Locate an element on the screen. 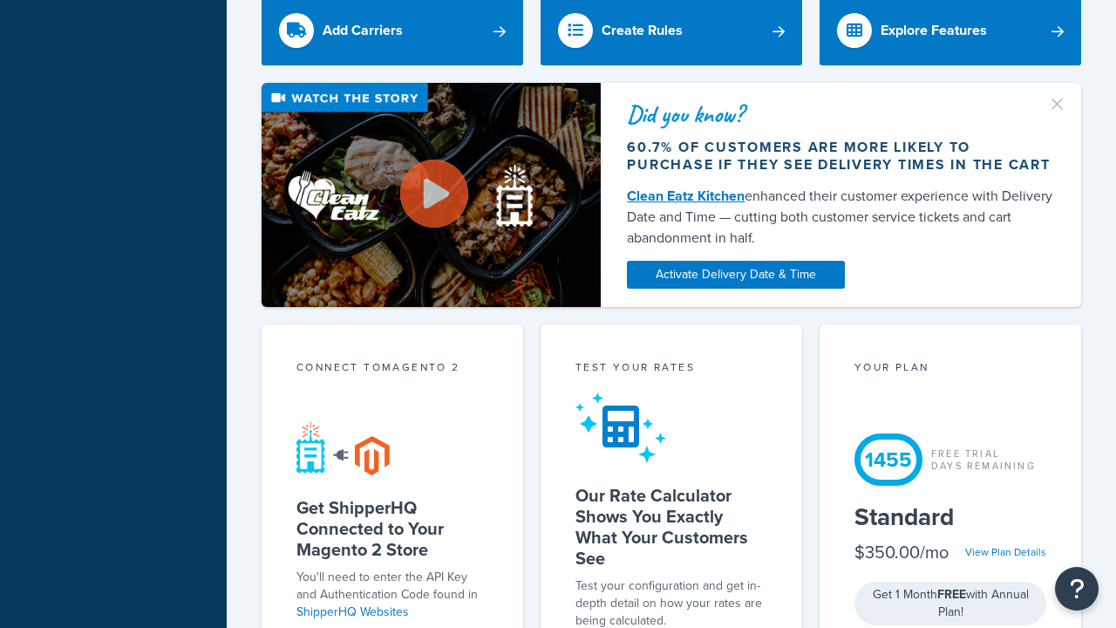 The height and width of the screenshot is (628, 1116). div: 1455 is located at coordinates (888, 459).